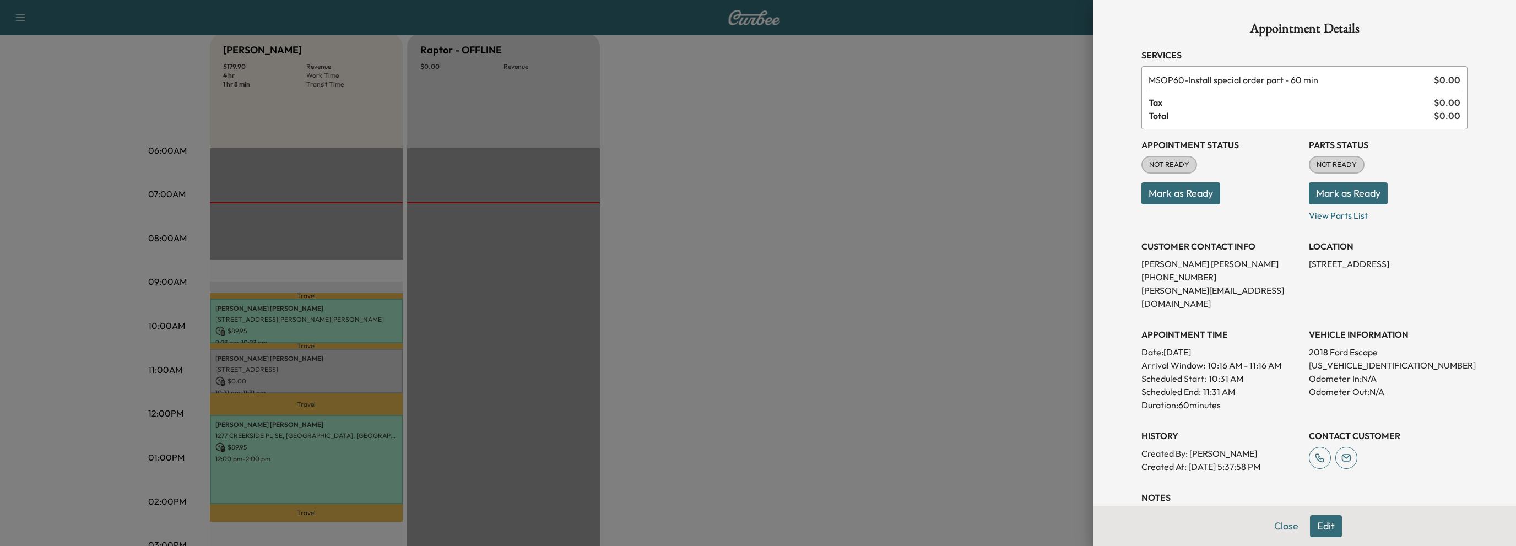 The height and width of the screenshot is (546, 1516). I want to click on h1: Appointment Details, so click(1304, 31).